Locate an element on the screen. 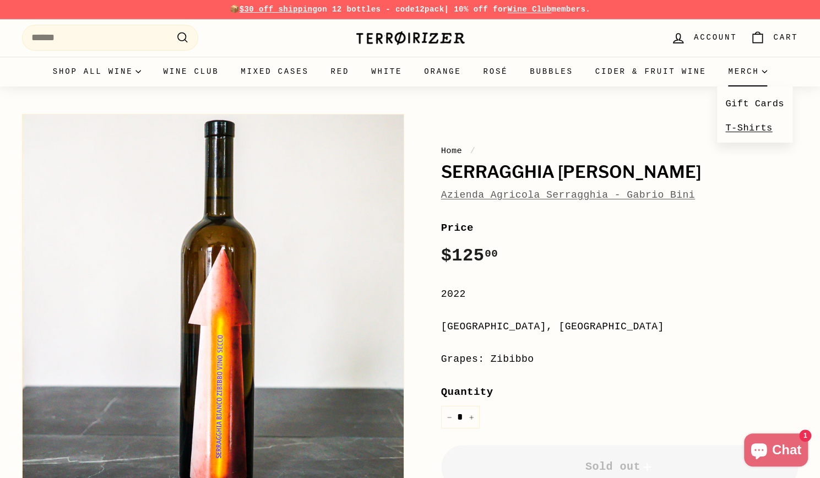  summary: Shop all wine is located at coordinates (97, 72).